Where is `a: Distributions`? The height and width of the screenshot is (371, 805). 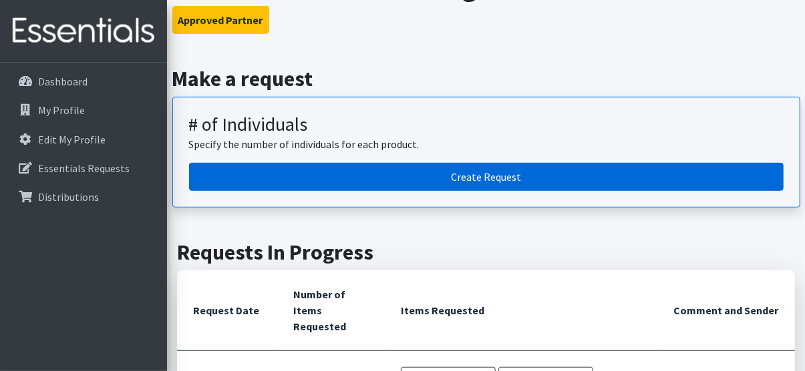 a: Distributions is located at coordinates (84, 197).